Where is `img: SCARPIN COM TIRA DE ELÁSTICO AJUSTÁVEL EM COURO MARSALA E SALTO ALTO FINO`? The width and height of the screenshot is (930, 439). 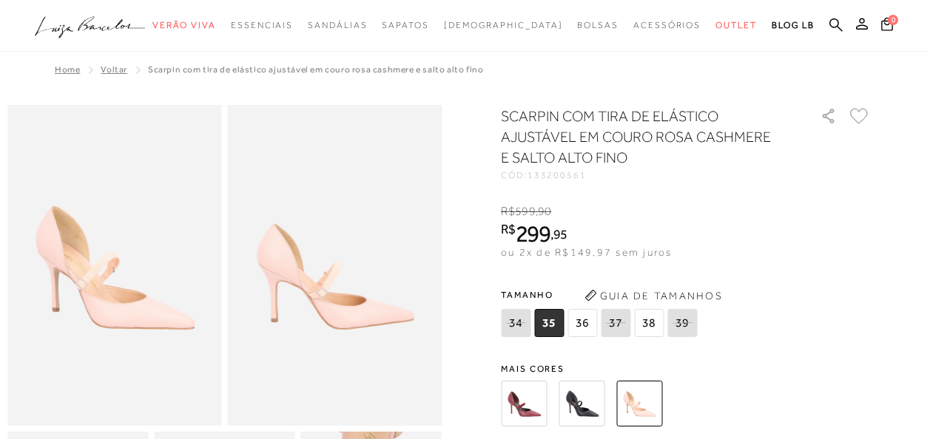 img: SCARPIN COM TIRA DE ELÁSTICO AJUSTÁVEL EM COURO MARSALA E SALTO ALTO FINO is located at coordinates (524, 404).